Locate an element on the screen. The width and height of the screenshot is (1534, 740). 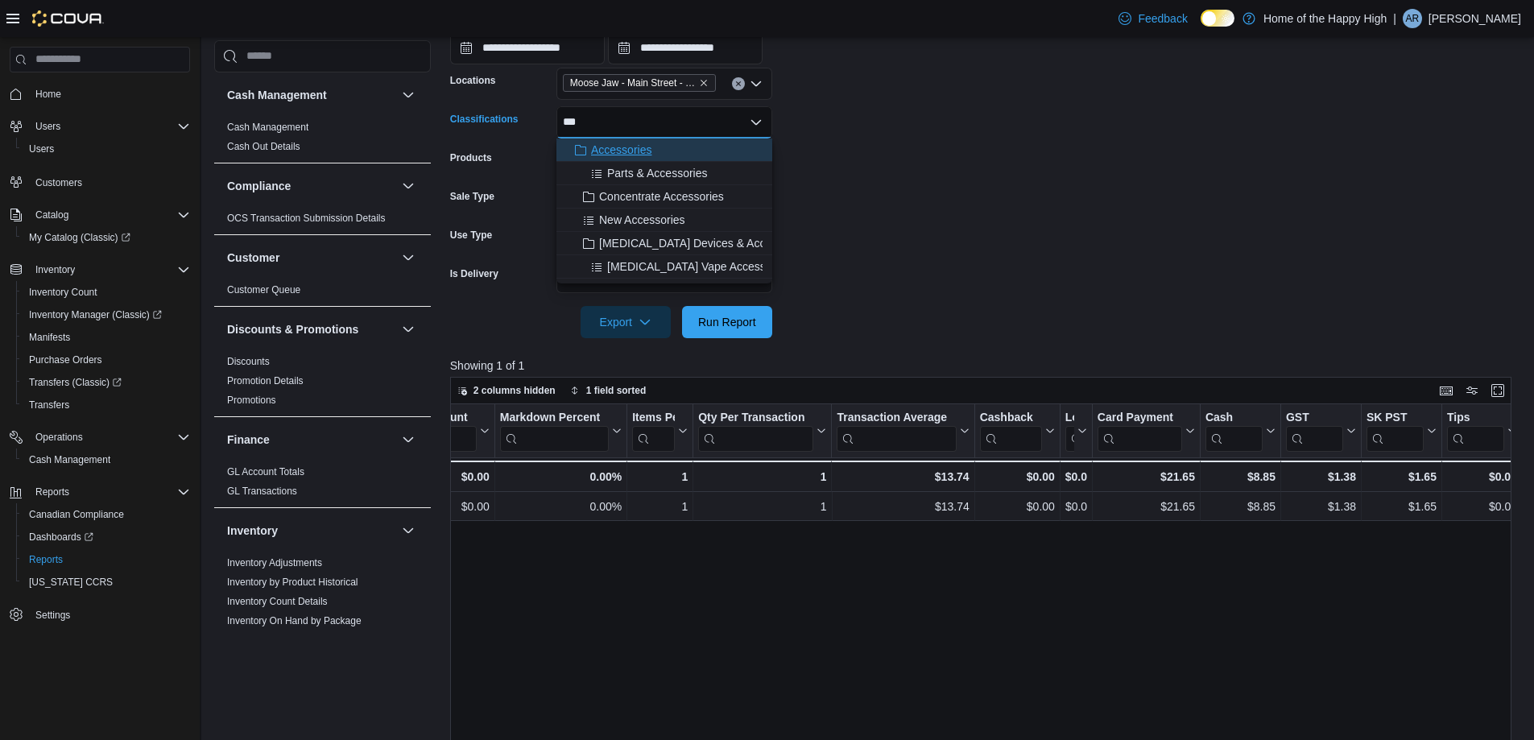
a: Inventory Count is located at coordinates (63, 292).